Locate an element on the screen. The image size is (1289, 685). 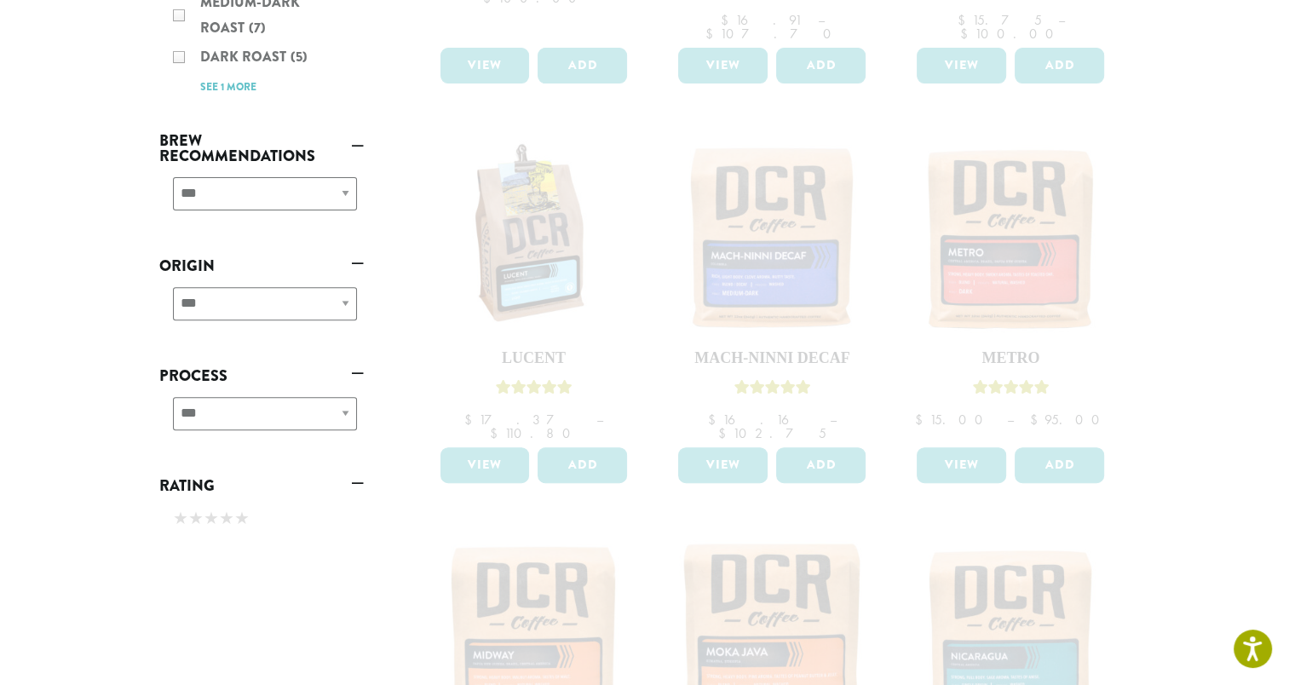
a: Rating is located at coordinates (262, 486).